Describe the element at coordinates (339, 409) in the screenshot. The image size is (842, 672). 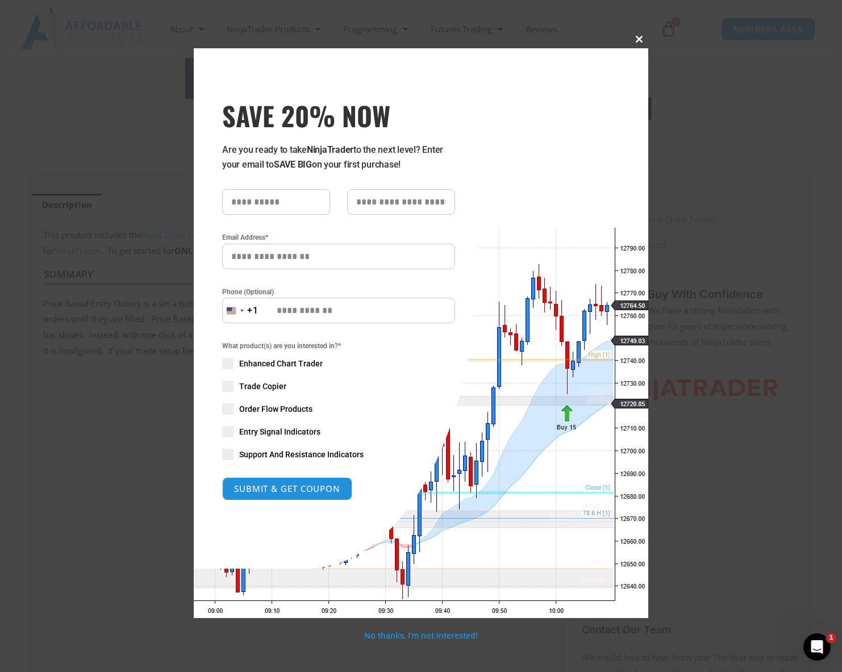
I see `label: Order Flow Products` at that location.